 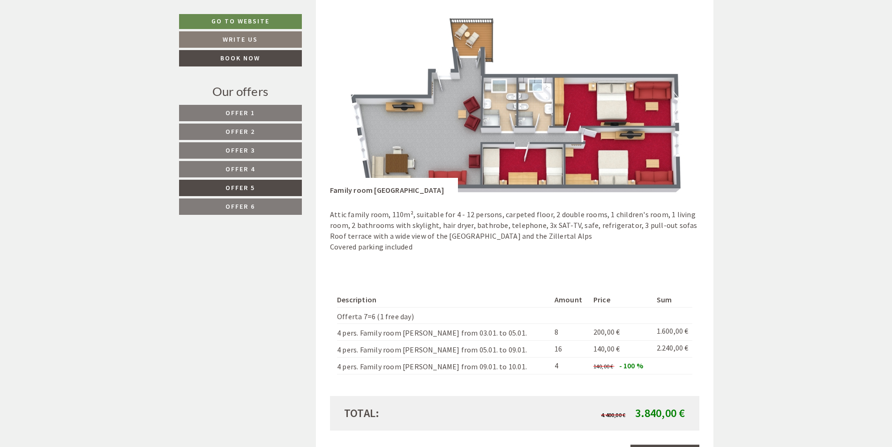 What do you see at coordinates (240, 58) in the screenshot?
I see `a: Book now` at bounding box center [240, 58].